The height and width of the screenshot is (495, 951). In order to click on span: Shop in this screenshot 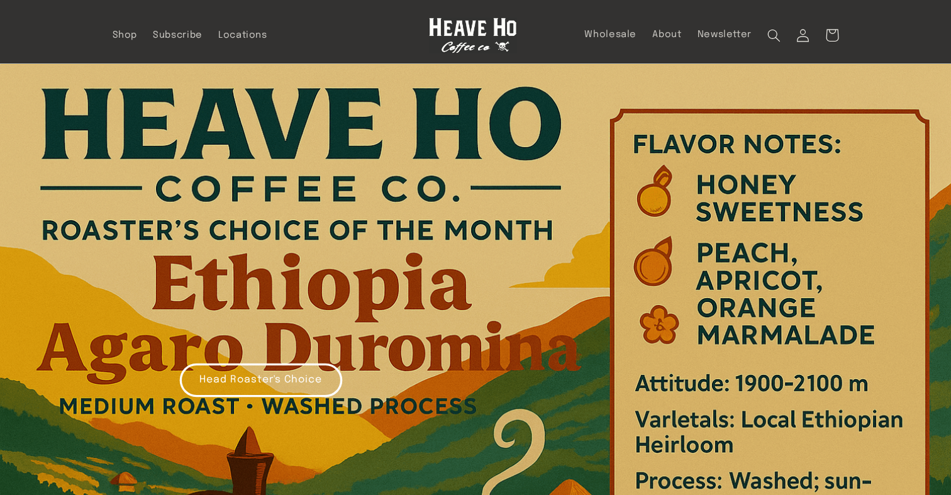, I will do `click(125, 35)`.